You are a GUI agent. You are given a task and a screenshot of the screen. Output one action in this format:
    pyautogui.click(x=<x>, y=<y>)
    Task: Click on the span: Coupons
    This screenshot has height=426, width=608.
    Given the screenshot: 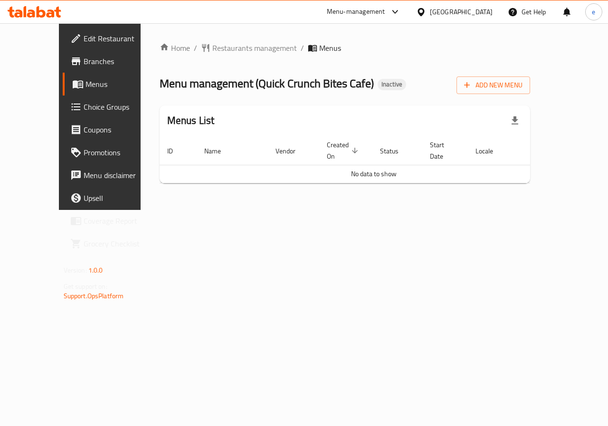 What is the action you would take?
    pyautogui.click(x=118, y=130)
    